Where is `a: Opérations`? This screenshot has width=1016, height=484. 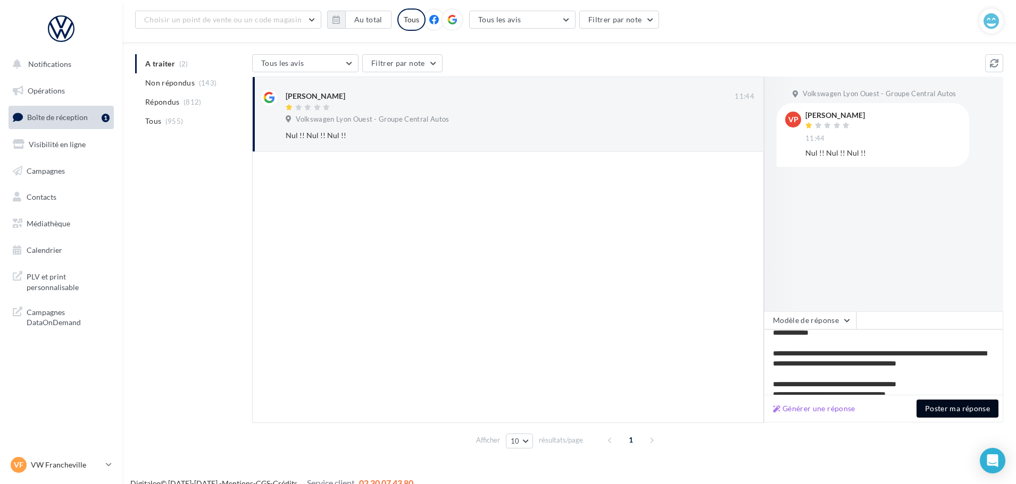
a: Opérations is located at coordinates (61, 91).